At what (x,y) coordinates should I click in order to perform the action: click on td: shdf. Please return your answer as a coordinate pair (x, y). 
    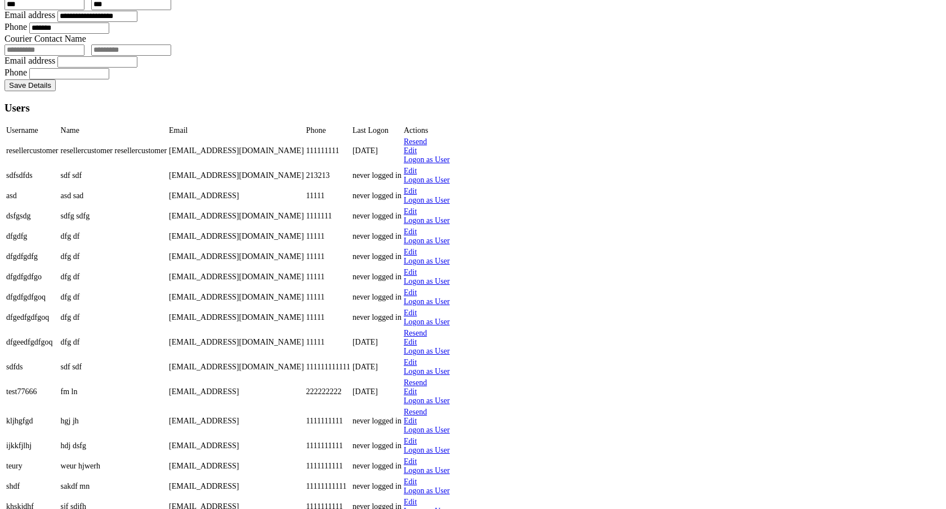
    Looking at the image, I should click on (32, 487).